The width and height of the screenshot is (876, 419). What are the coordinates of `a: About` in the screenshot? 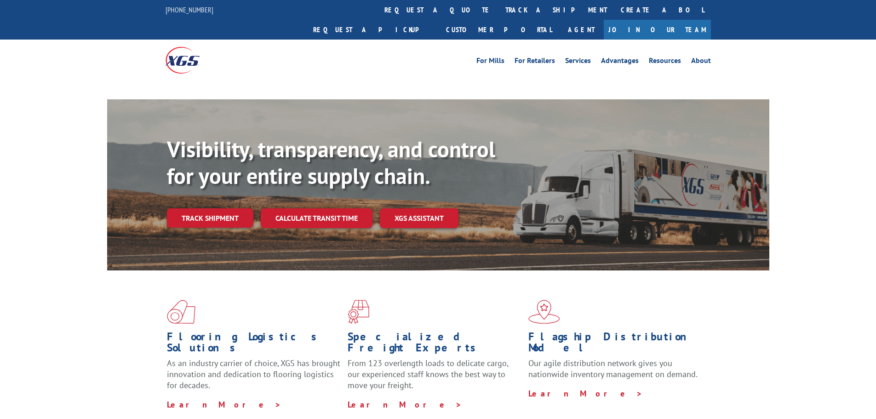 It's located at (701, 62).